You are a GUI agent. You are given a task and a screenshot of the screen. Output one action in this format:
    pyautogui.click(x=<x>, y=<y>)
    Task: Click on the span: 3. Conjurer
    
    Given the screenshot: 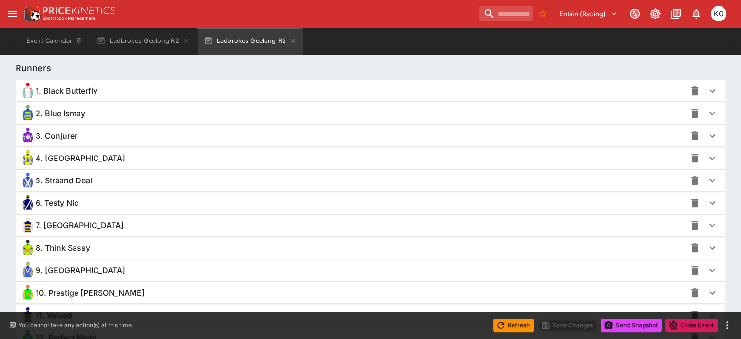 What is the action you would take?
    pyautogui.click(x=57, y=135)
    